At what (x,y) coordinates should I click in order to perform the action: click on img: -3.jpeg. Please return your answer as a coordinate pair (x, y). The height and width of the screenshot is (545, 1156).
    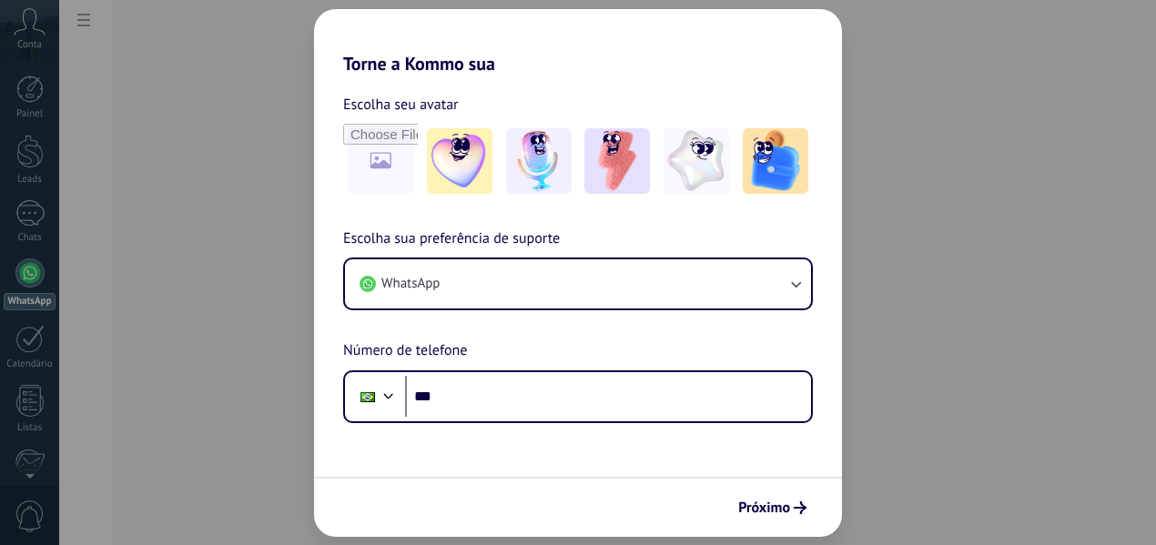
    Looking at the image, I should click on (617, 161).